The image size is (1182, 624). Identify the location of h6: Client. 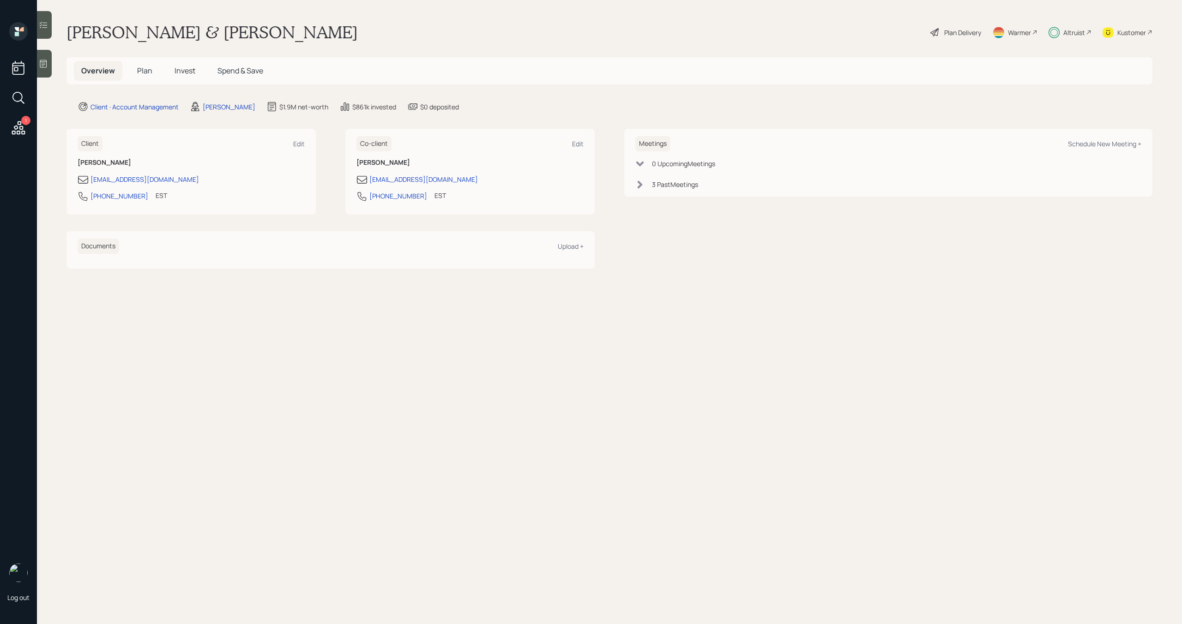
(90, 144).